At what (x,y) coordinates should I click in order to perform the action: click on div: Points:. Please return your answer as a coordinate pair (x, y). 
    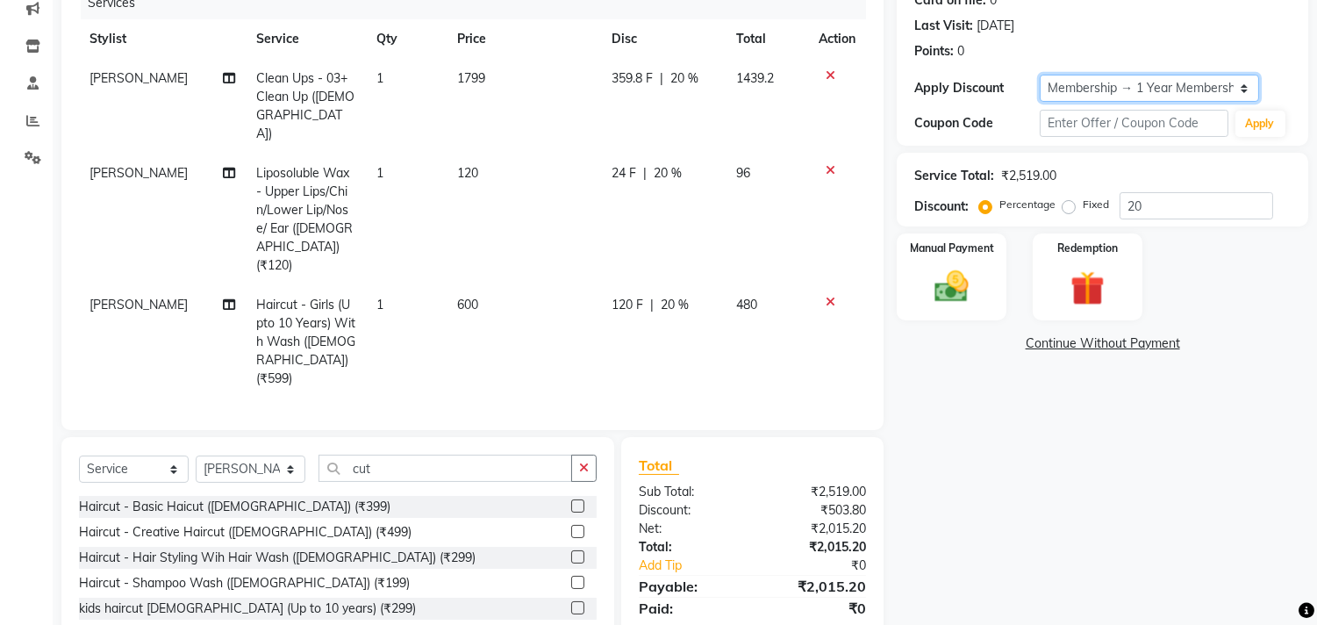
    Looking at the image, I should click on (934, 51).